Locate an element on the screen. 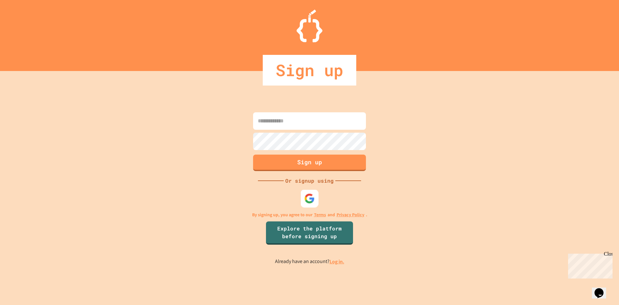 The height and width of the screenshot is (305, 619). a: Log in. is located at coordinates (337, 261).